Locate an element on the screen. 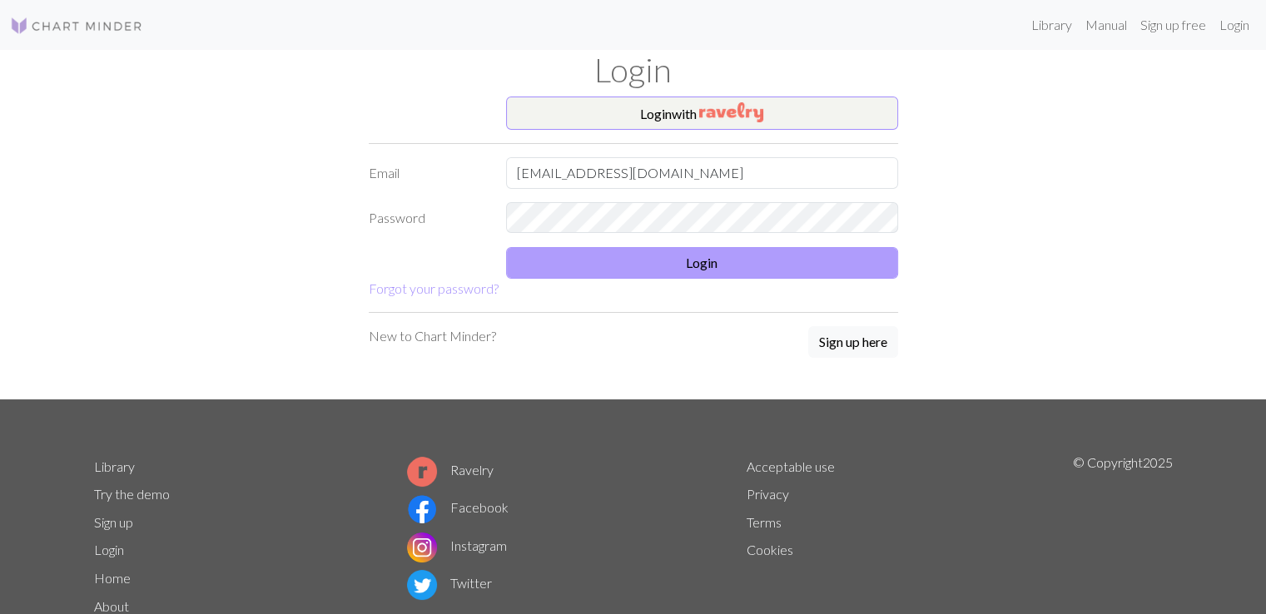 The width and height of the screenshot is (1266, 614). img: Logo is located at coordinates (77, 26).